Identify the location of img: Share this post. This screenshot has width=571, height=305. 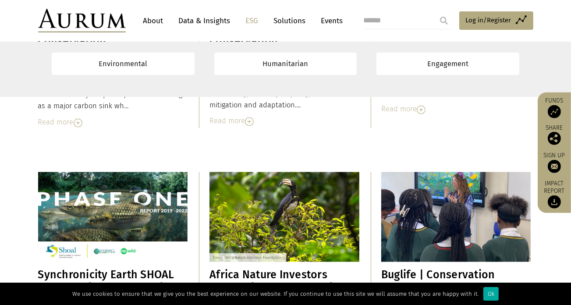
(555, 139).